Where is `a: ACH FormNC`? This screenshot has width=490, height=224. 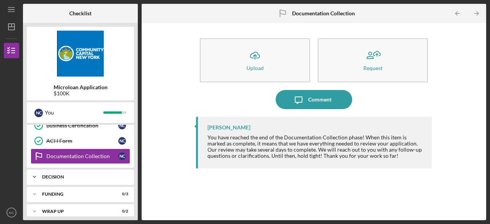 a: ACH FormNC is located at coordinates (80, 141).